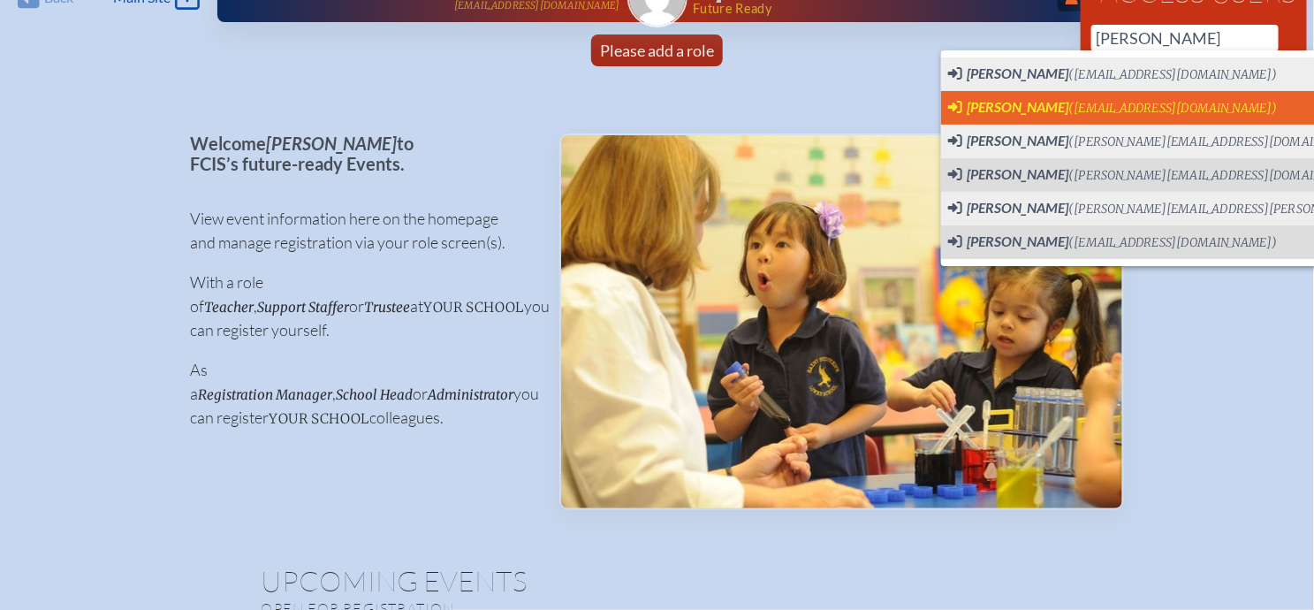  Describe the element at coordinates (1185, 38) in the screenshot. I see `input: Person’s name or email` at that location.